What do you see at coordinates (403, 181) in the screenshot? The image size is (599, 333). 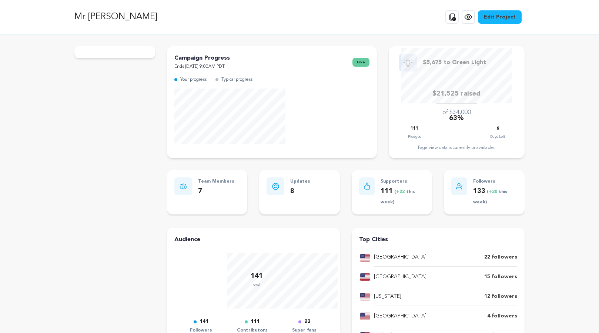 I see `p: Supporters` at bounding box center [403, 181].